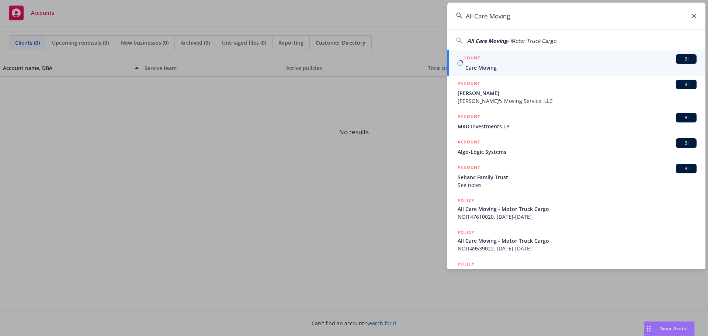 The width and height of the screenshot is (708, 336). What do you see at coordinates (673, 328) in the screenshot?
I see `span: Nova Assist` at bounding box center [673, 328].